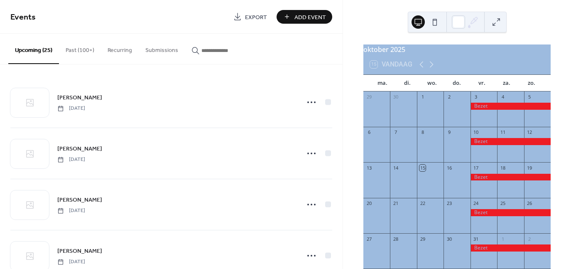 The height and width of the screenshot is (269, 571). Describe the element at coordinates (396, 239) in the screenshot. I see `div: 28` at that location.